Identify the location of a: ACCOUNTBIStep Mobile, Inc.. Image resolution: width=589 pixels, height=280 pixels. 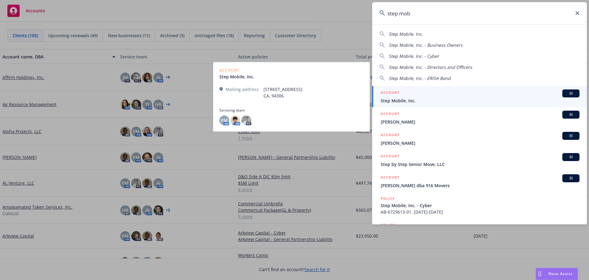
(480, 96).